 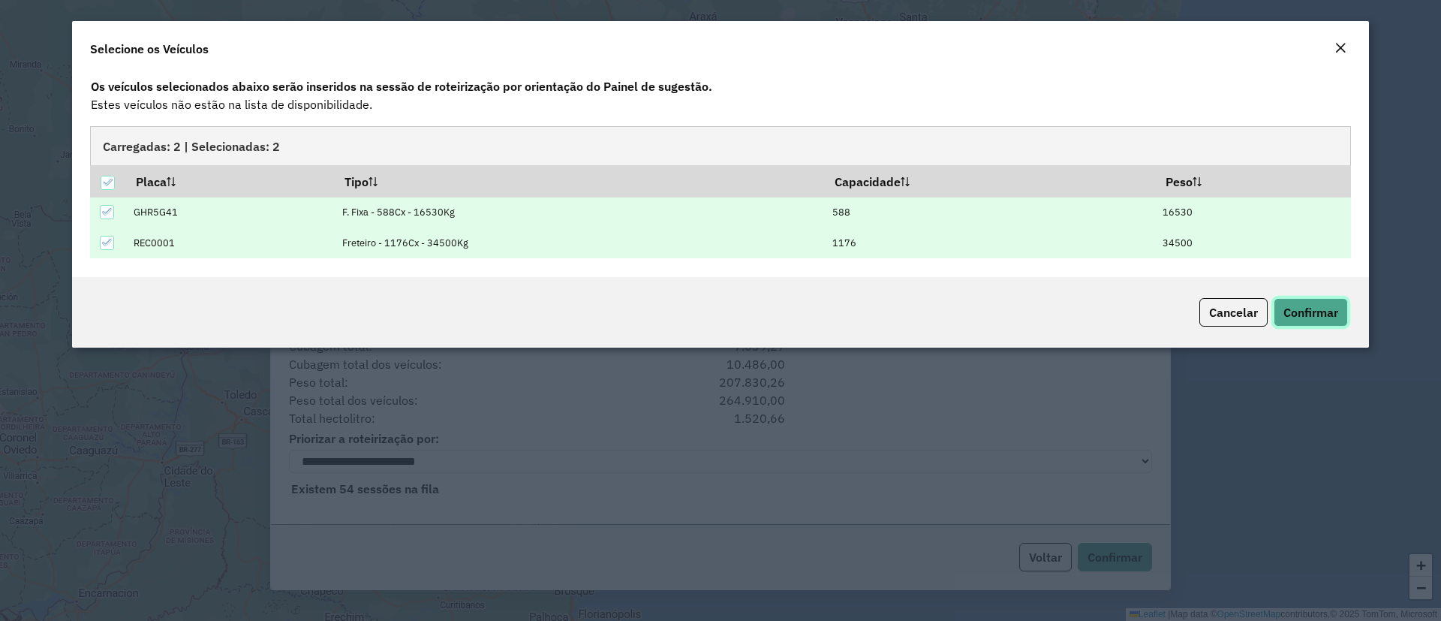 I want to click on td: F. Fixa - 588Cx - 16530Kg, so click(x=579, y=212).